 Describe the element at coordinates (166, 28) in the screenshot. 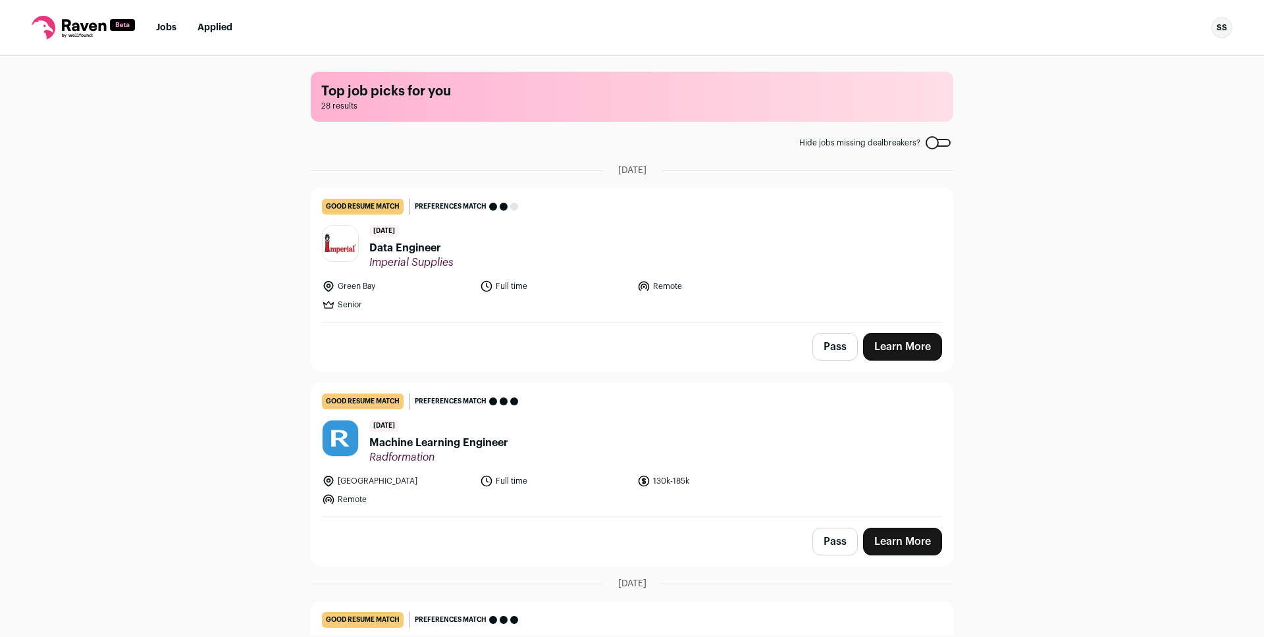

I see `a: Jobs` at that location.